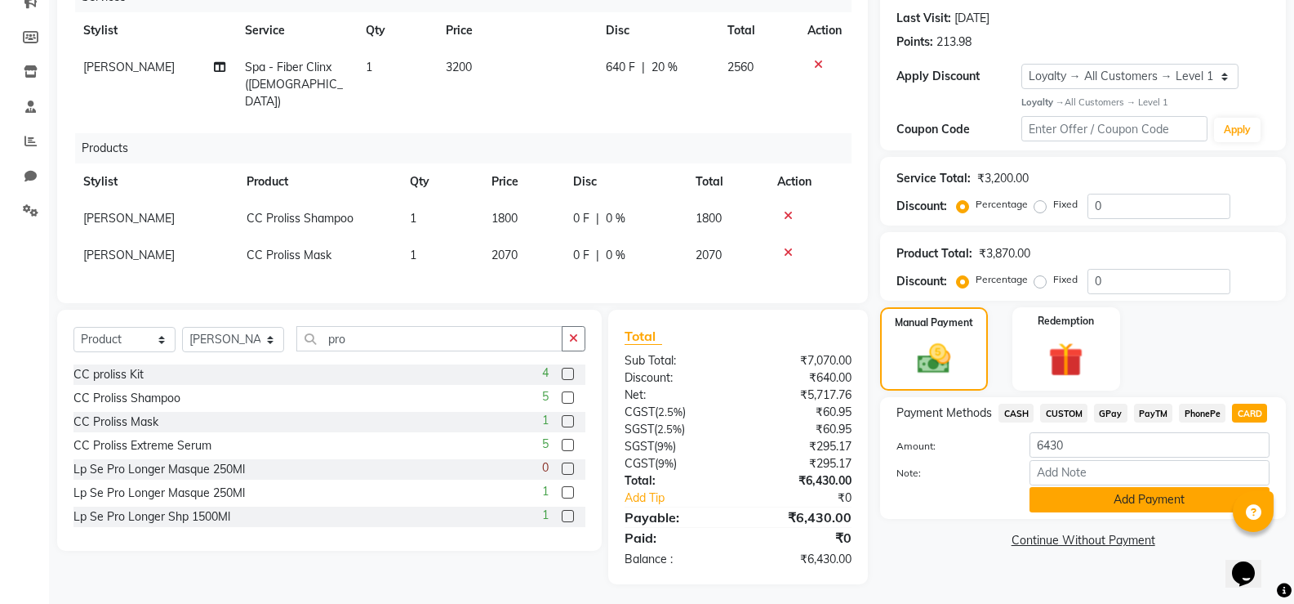 The height and width of the screenshot is (604, 1294). Describe the element at coordinates (1002, 204) in the screenshot. I see `label: Percentage` at that location.